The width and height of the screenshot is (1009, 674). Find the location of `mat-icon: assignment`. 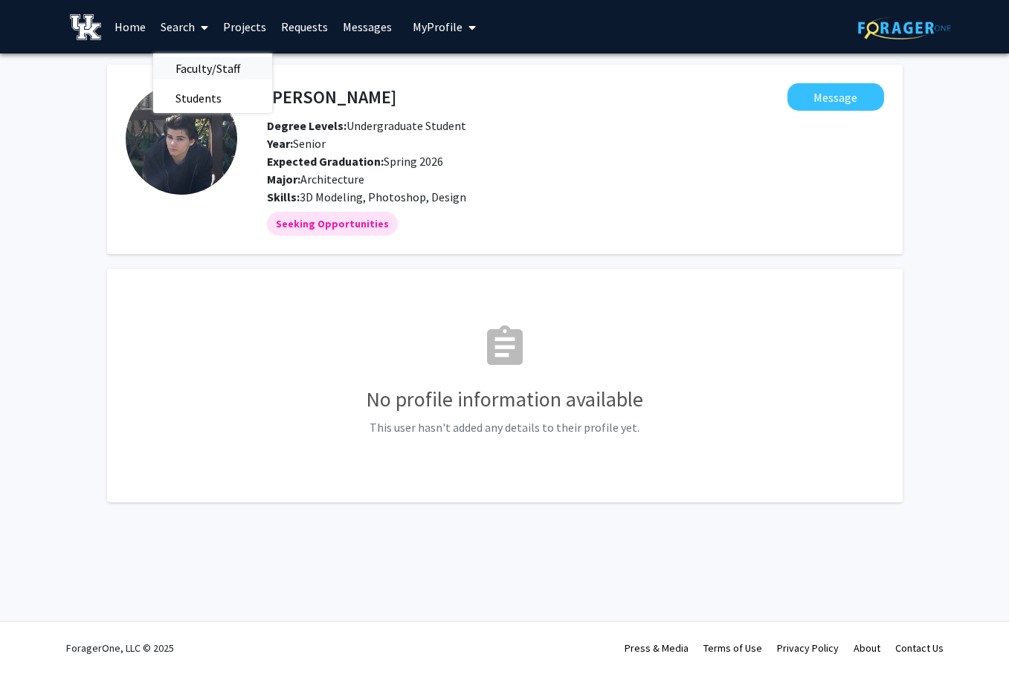

mat-icon: assignment is located at coordinates (505, 347).